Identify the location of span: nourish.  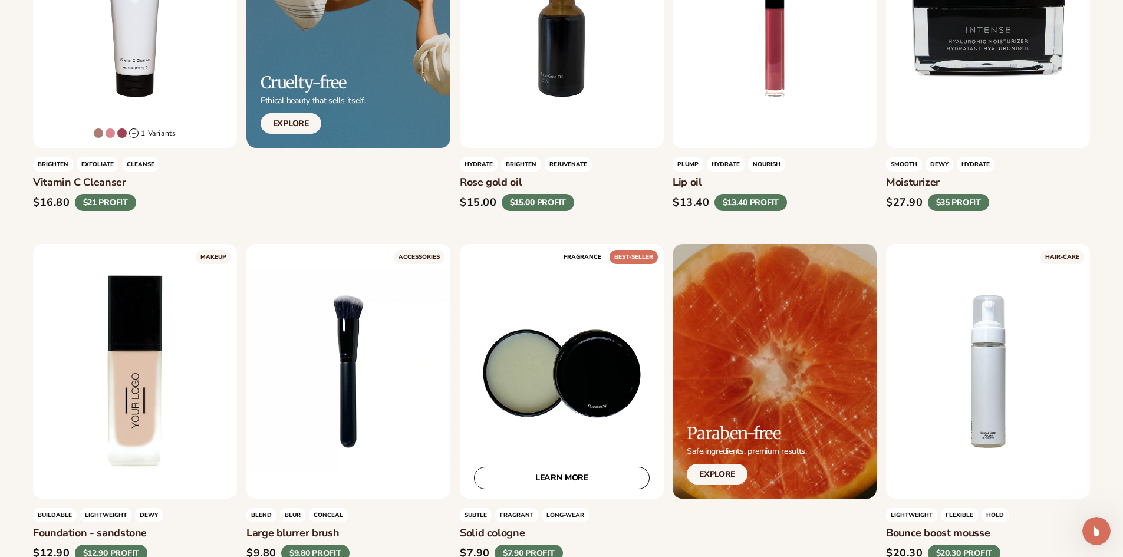
(766, 164).